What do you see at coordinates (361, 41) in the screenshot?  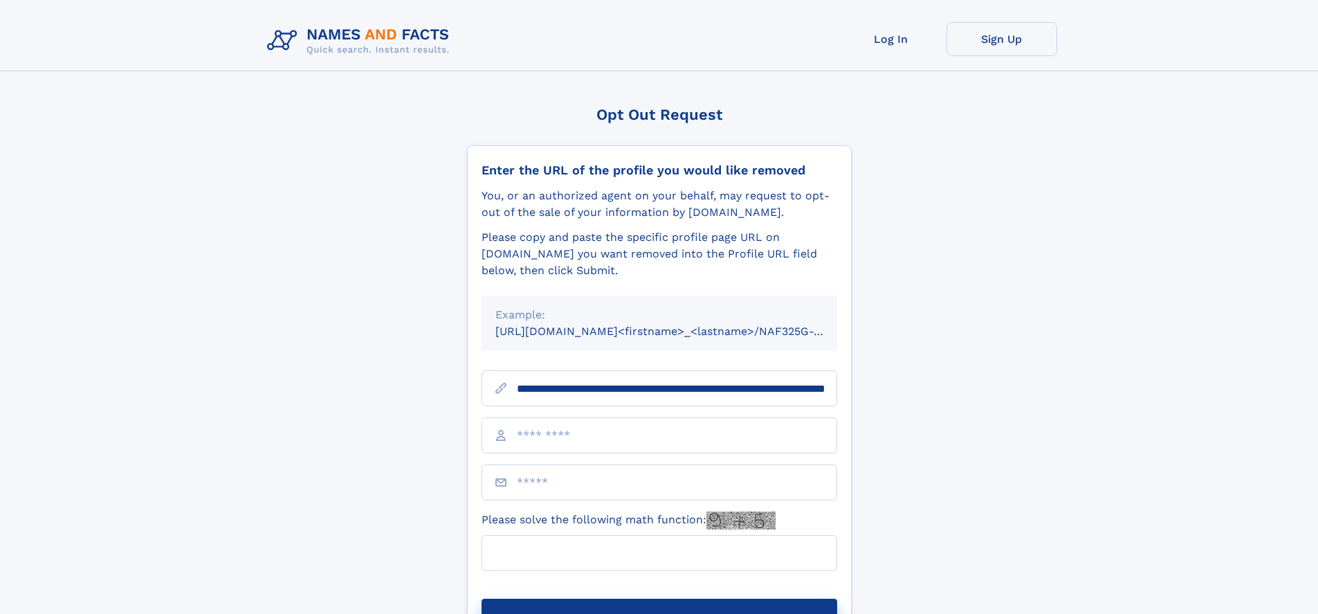 I see `img: Logo Names and Facts` at bounding box center [361, 41].